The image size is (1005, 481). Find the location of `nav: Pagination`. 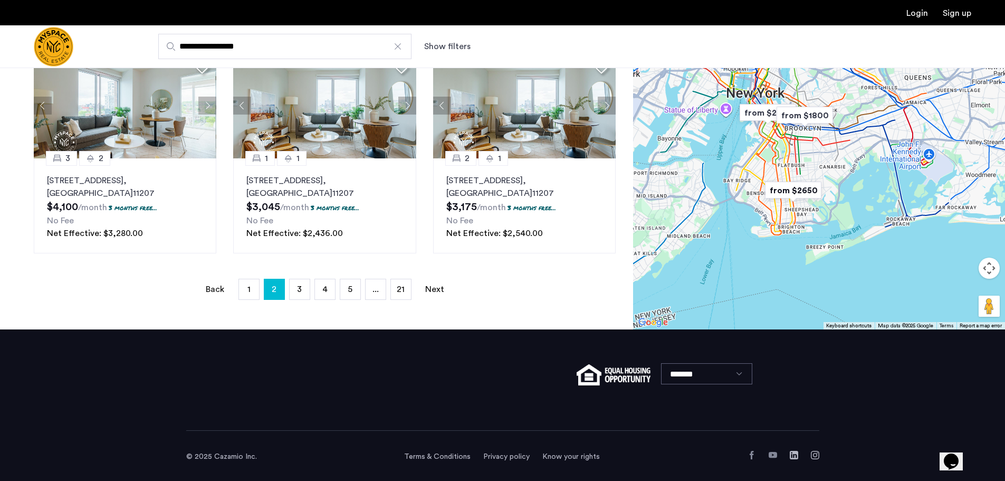

nav: Pagination is located at coordinates (324, 289).